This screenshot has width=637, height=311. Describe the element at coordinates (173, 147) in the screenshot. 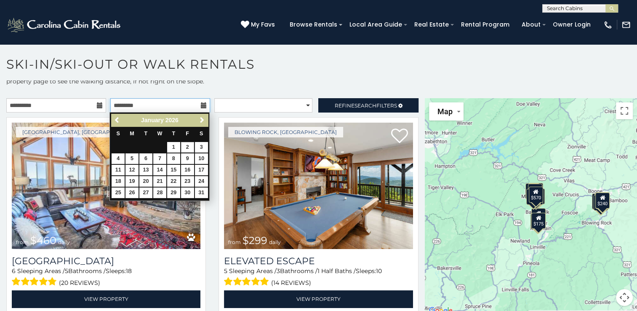

I see `a: 1` at that location.